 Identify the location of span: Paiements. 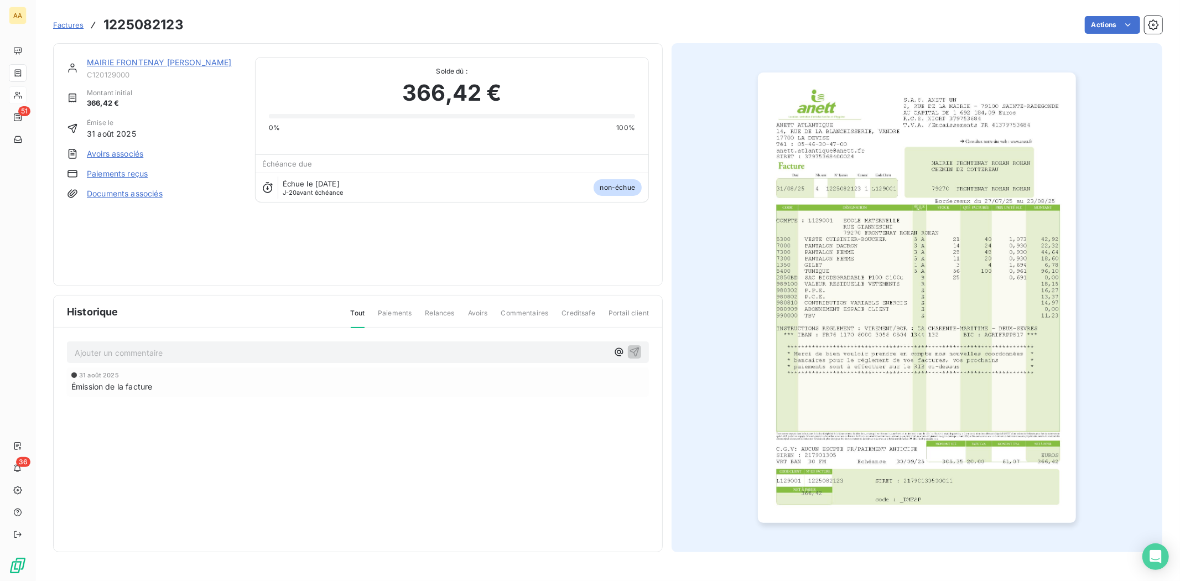
(395, 318).